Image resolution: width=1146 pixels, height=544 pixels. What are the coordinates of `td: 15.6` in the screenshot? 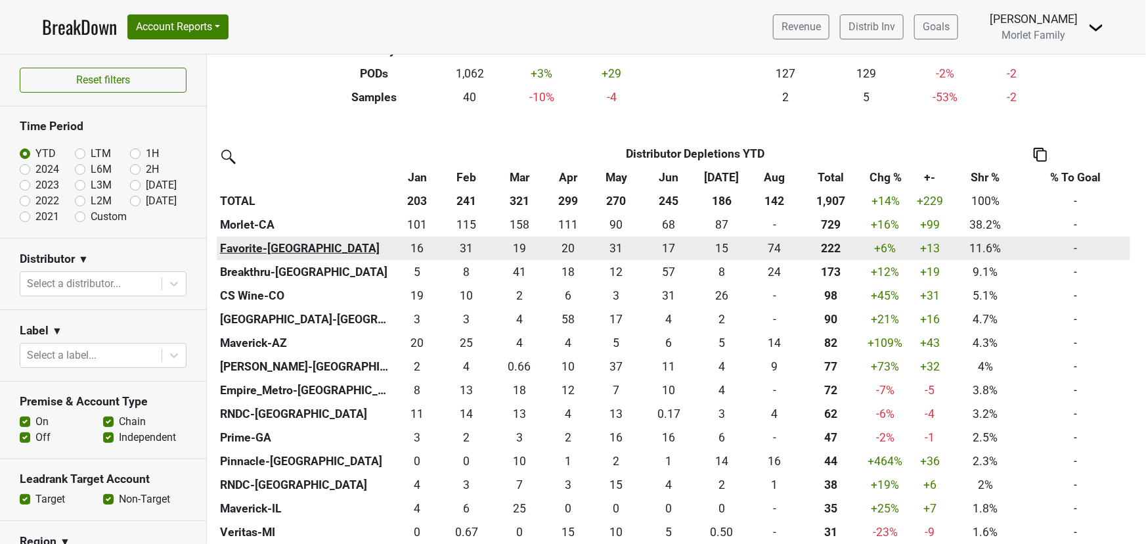 It's located at (616, 437).